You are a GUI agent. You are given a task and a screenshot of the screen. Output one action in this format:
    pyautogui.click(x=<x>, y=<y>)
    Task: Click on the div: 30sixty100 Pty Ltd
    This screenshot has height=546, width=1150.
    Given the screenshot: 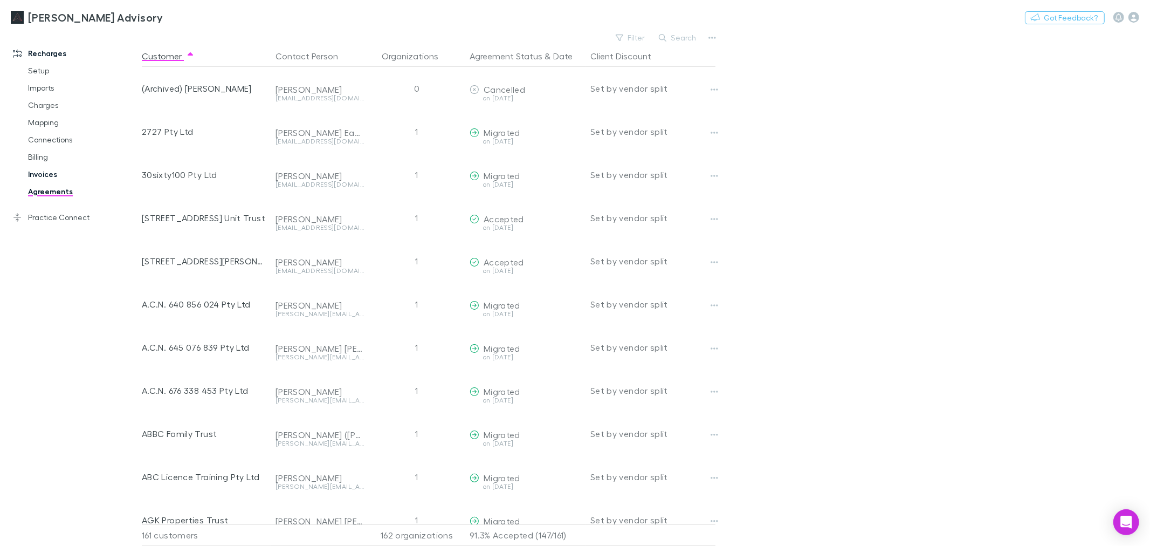 What is the action you would take?
    pyautogui.click(x=204, y=175)
    